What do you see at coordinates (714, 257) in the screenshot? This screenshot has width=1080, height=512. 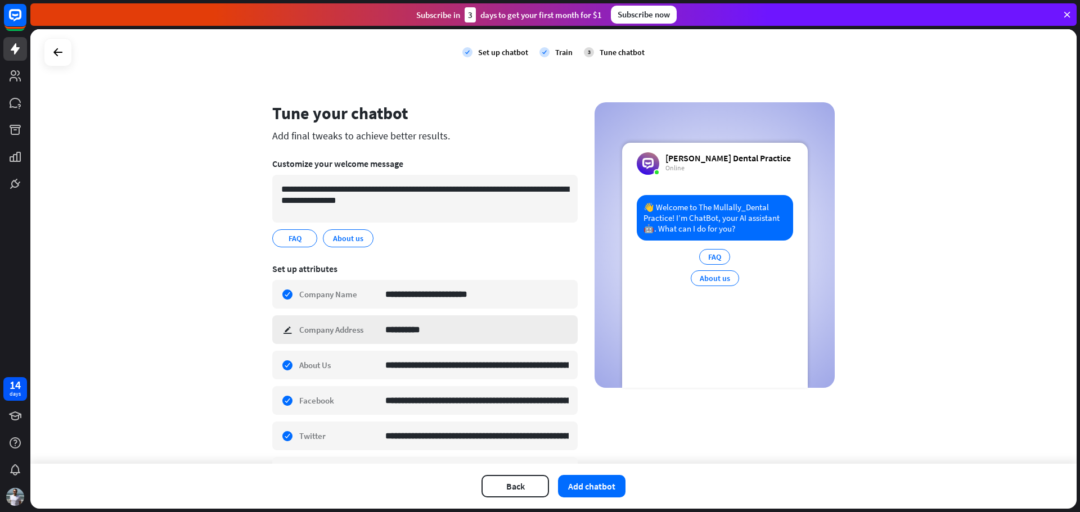 I see `div: FAQ` at bounding box center [714, 257].